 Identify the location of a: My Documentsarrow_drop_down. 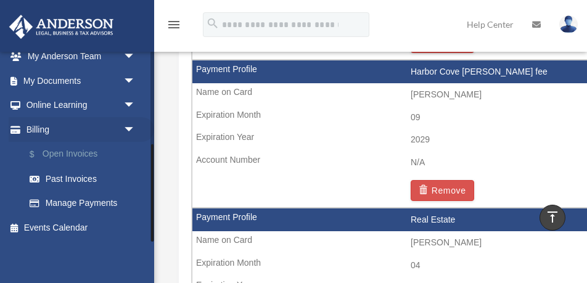
(81, 81).